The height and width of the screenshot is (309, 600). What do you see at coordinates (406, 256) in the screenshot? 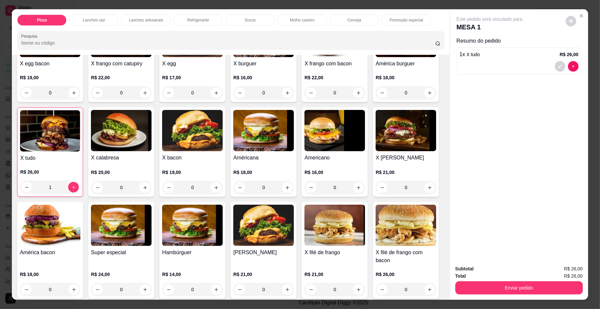
I see `h4: X filé de frango com bacon` at bounding box center [406, 256].